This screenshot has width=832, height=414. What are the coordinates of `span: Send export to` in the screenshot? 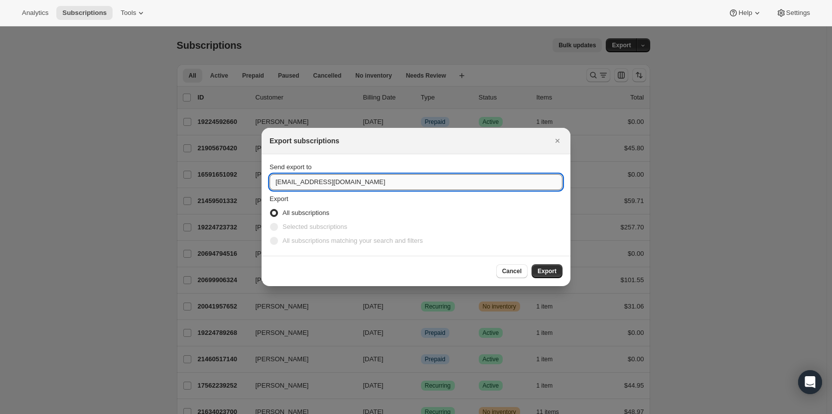 It's located at (290, 167).